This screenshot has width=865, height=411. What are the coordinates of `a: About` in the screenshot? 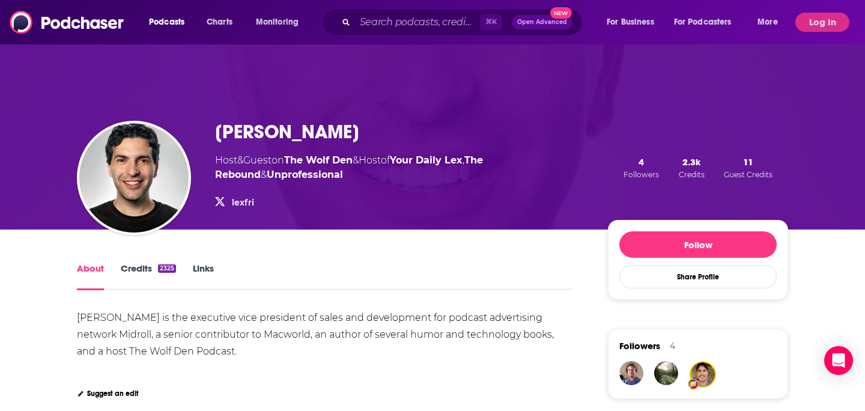 It's located at (90, 276).